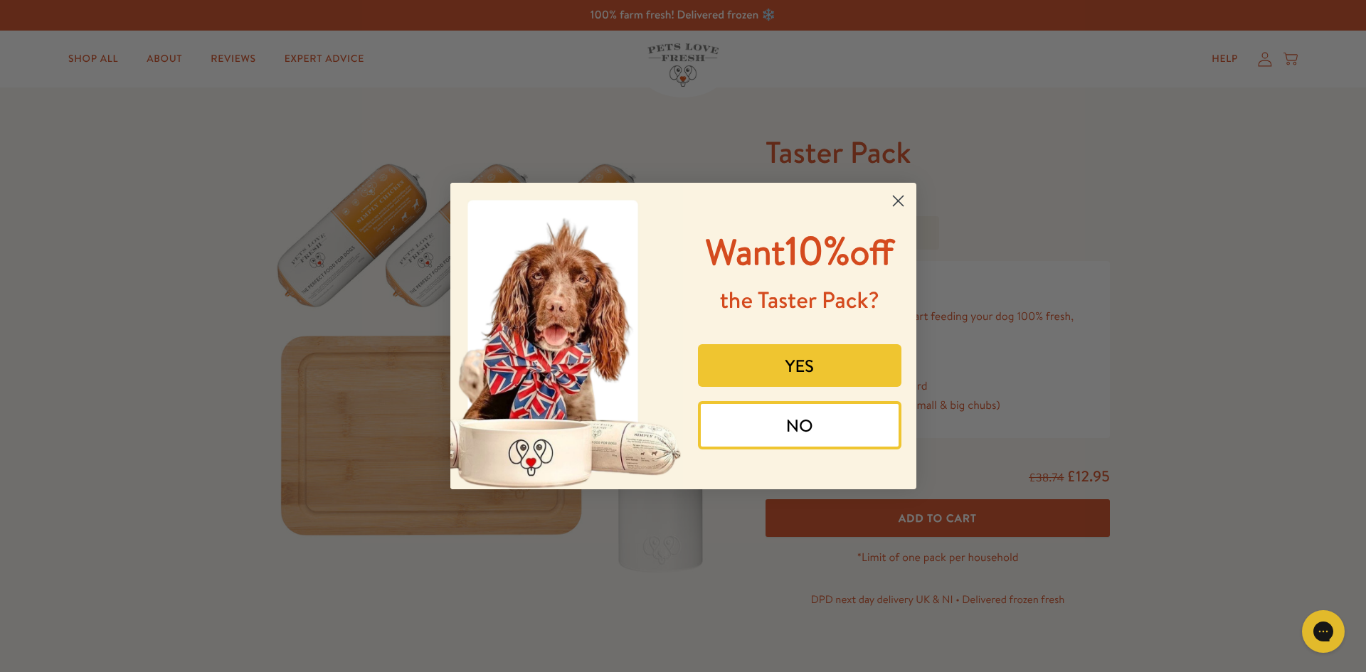 This screenshot has height=672, width=1366. I want to click on button: Gorgias live chat, so click(28, 26).